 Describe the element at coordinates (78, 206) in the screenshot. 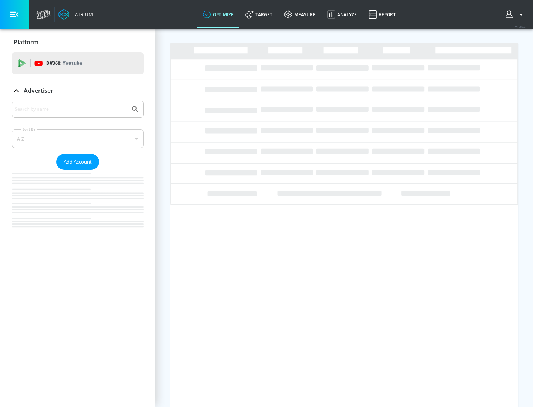

I see `nav: list of Advertiser` at that location.